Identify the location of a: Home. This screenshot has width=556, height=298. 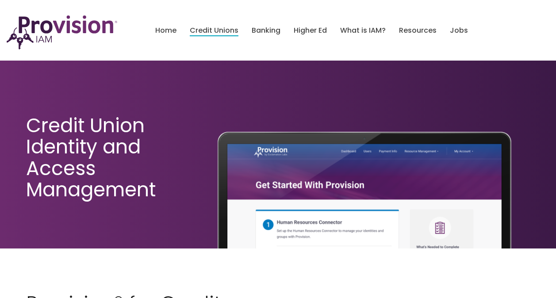
(166, 31).